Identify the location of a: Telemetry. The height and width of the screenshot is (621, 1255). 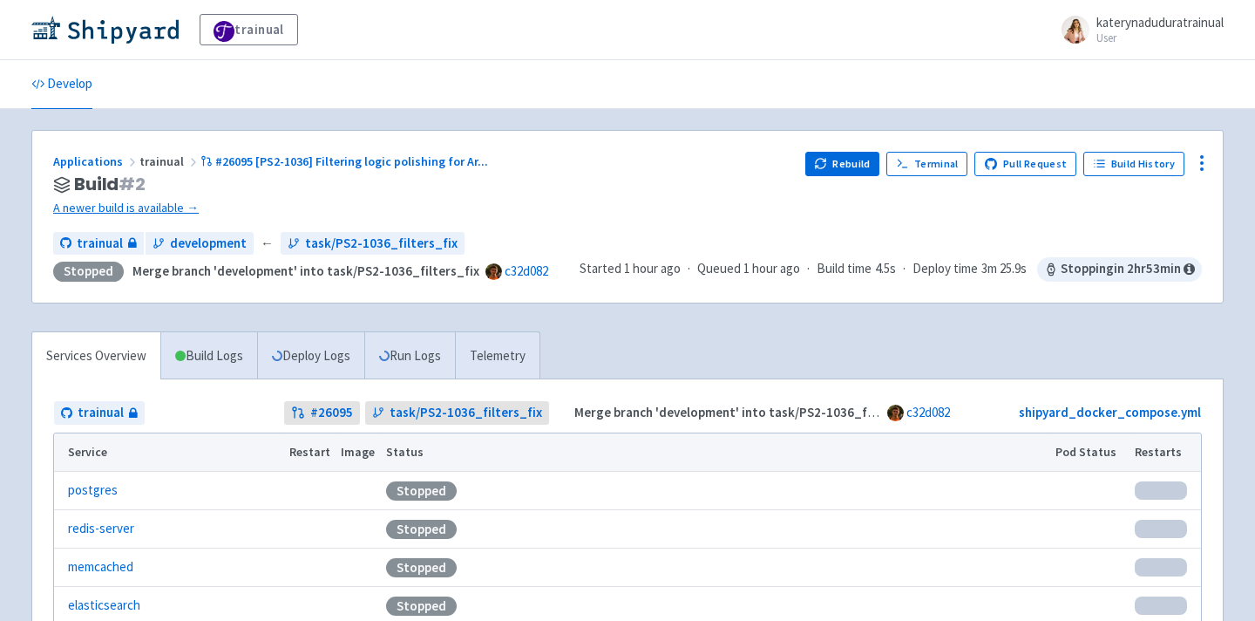
(497, 356).